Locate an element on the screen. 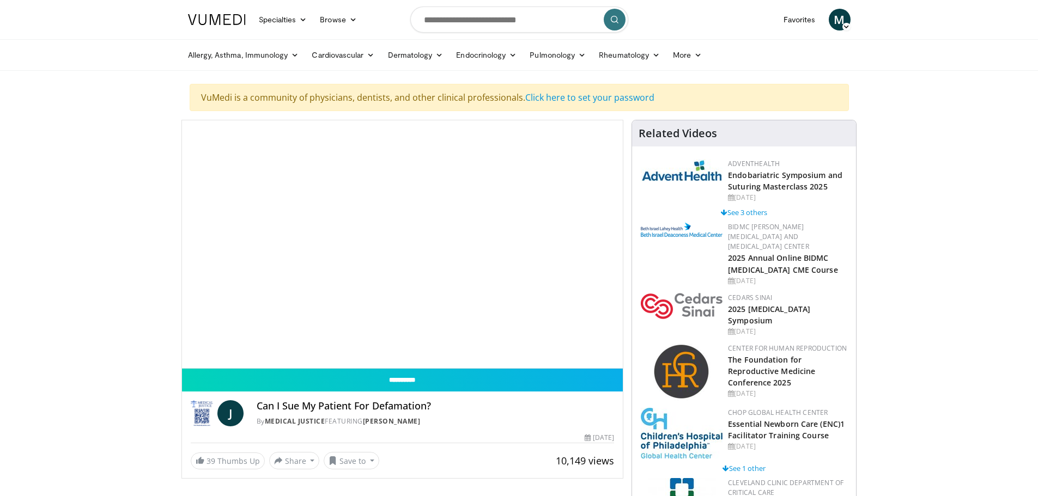  span: J is located at coordinates (230, 413).